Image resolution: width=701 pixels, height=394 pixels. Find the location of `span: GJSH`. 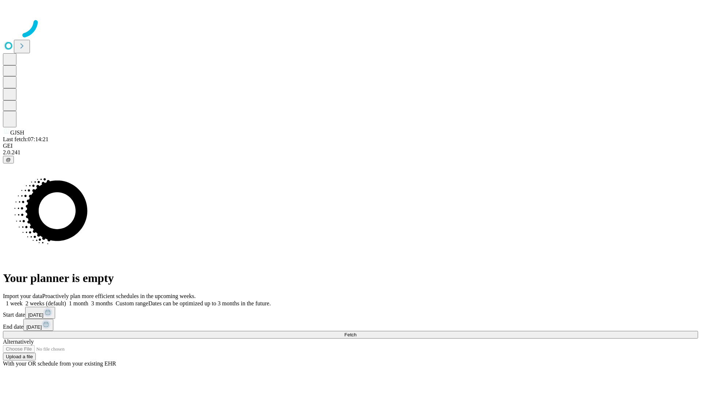

span: GJSH is located at coordinates (17, 133).